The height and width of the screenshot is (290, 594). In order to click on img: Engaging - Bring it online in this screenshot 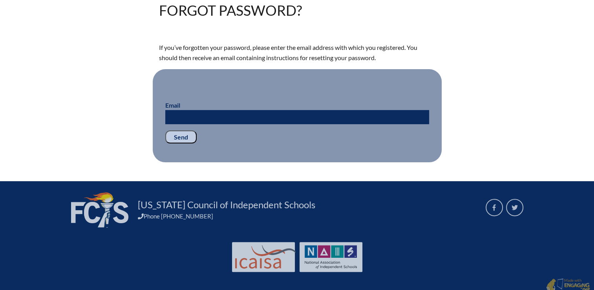, I will do `click(560, 283)`.